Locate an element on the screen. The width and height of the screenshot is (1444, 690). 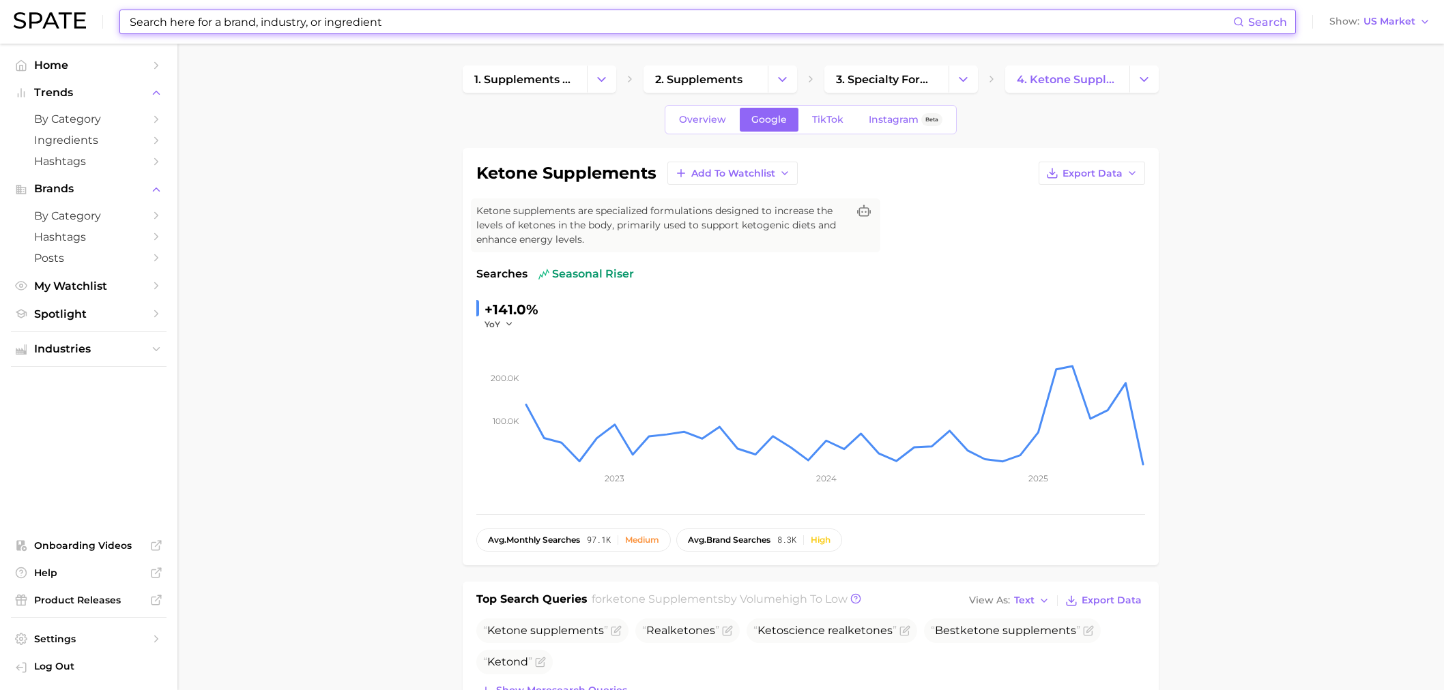
a: Overview is located at coordinates (702, 119).